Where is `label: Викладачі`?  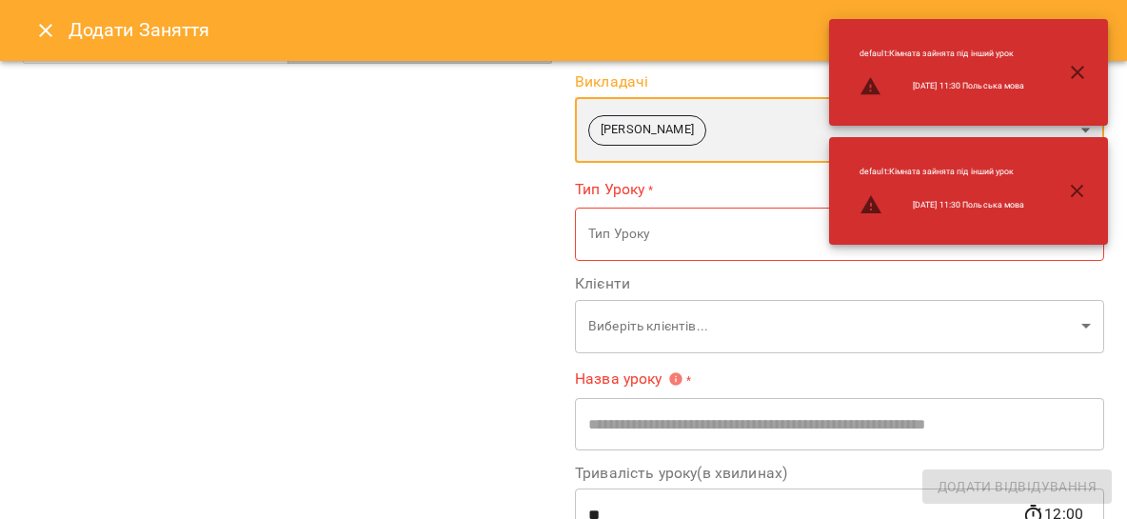 label: Викладачі is located at coordinates (840, 82).